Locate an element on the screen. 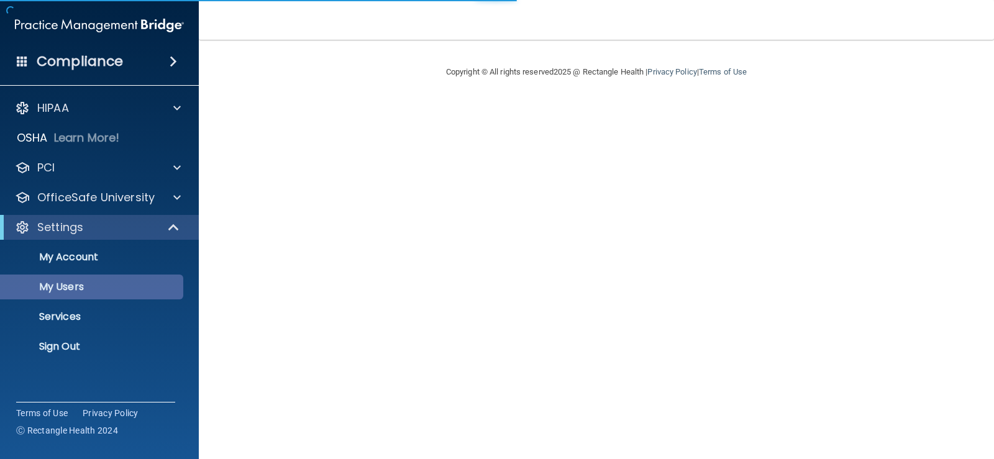 The width and height of the screenshot is (994, 459). span: Ⓒ Rectangle Health 2024 is located at coordinates (67, 431).